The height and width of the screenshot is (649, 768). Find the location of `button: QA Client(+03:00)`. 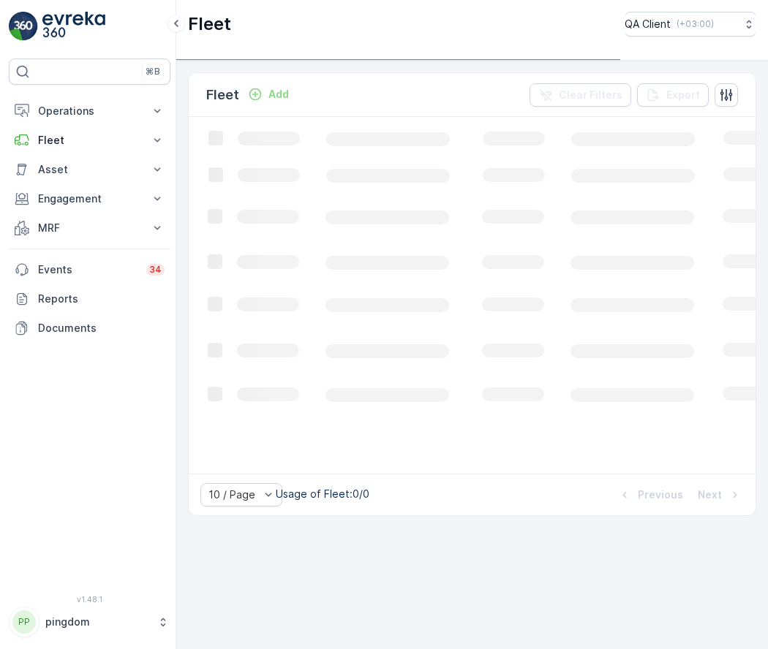

button: QA Client(+03:00) is located at coordinates (690, 24).